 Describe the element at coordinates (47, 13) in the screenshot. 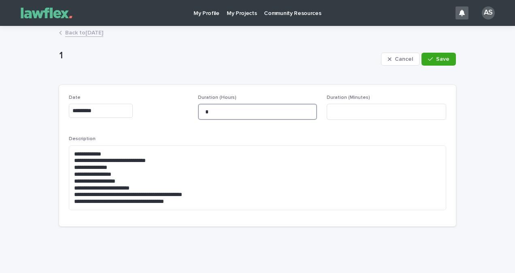

I see `img: Gnvw4qrBSHOAfo8VMhG6` at that location.